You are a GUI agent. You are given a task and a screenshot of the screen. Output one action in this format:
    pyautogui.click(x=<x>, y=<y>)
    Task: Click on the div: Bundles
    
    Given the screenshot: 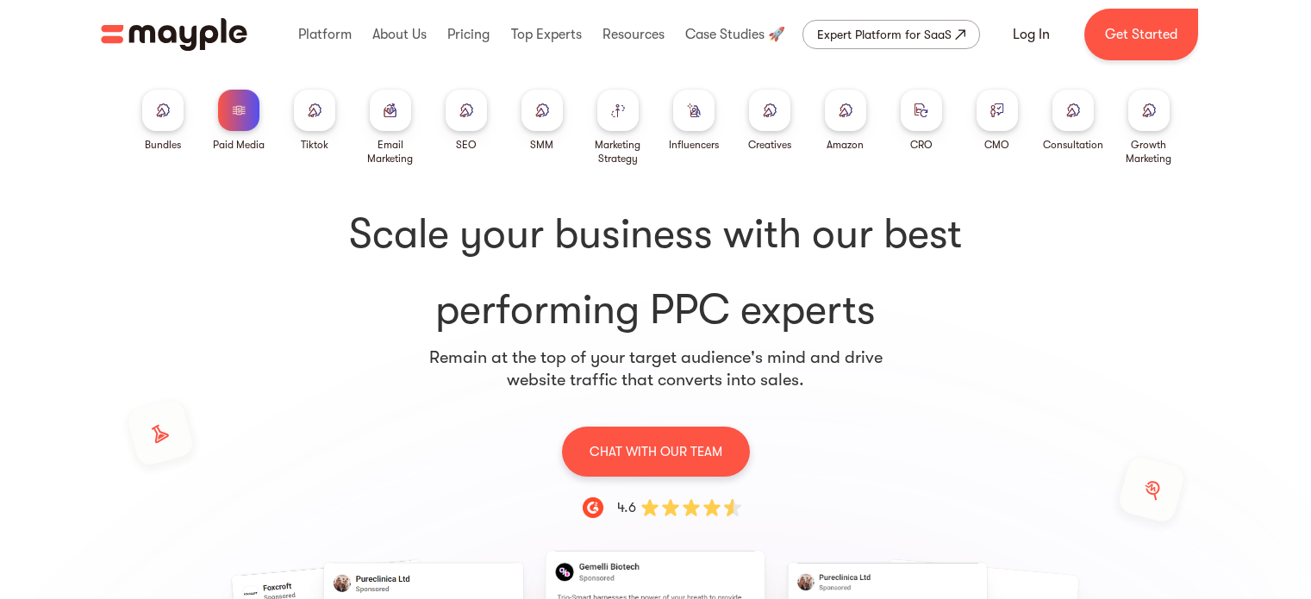 What is the action you would take?
    pyautogui.click(x=163, y=145)
    